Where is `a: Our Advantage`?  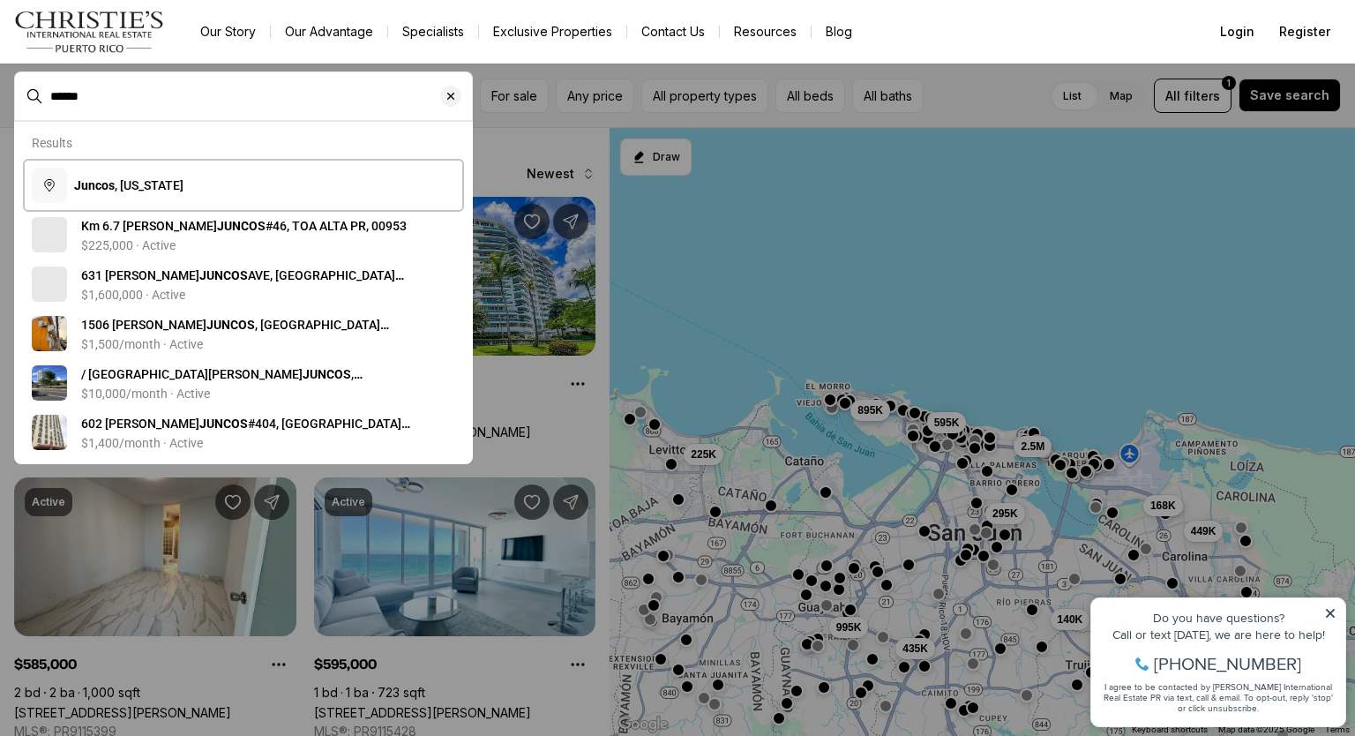
a: Our Advantage is located at coordinates (329, 32).